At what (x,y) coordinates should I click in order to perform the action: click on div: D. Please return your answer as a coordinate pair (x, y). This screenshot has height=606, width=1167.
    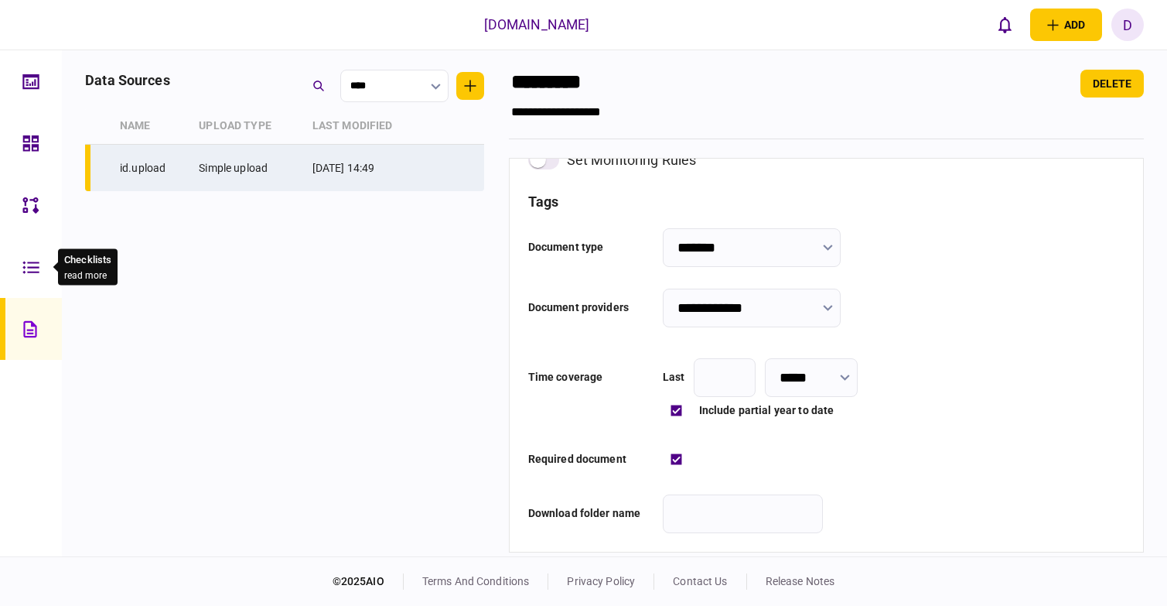
    Looking at the image, I should click on (1128, 25).